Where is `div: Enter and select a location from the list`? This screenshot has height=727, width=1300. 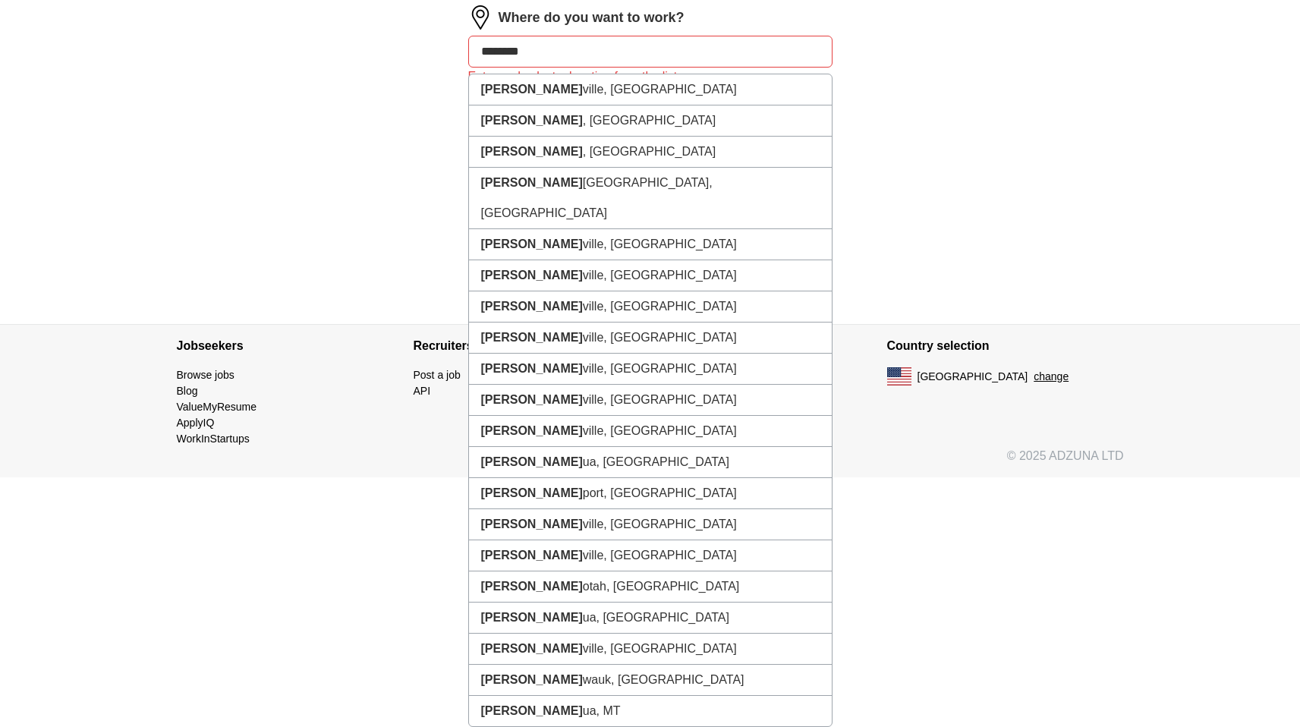 div: Enter and select a location from the list is located at coordinates (650, 77).